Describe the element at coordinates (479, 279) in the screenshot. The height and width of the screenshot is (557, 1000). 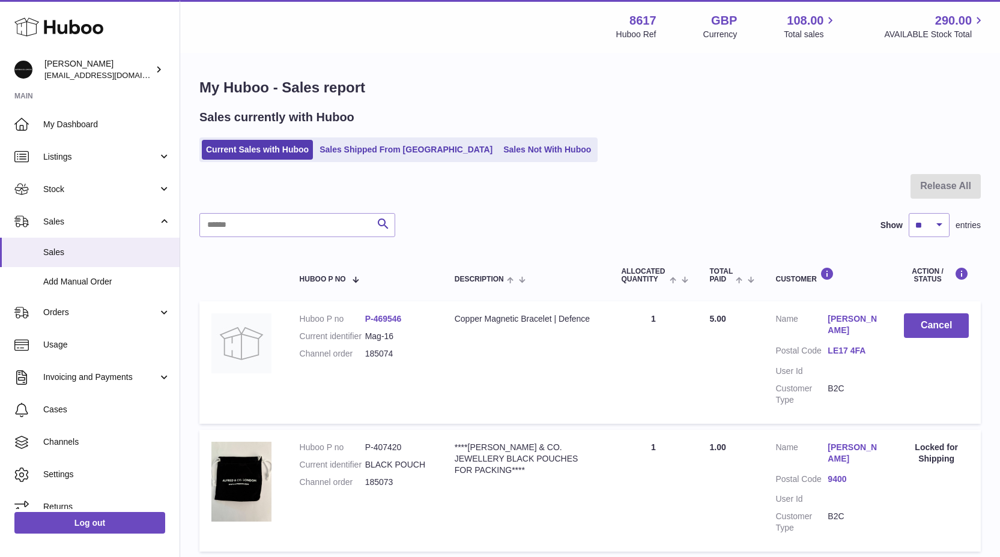
I see `span: Description` at that location.